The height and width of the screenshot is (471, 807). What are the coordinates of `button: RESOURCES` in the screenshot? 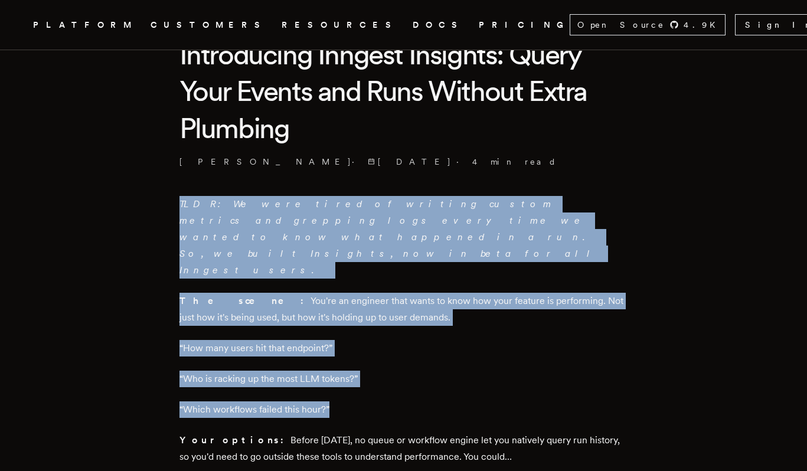 It's located at (340, 25).